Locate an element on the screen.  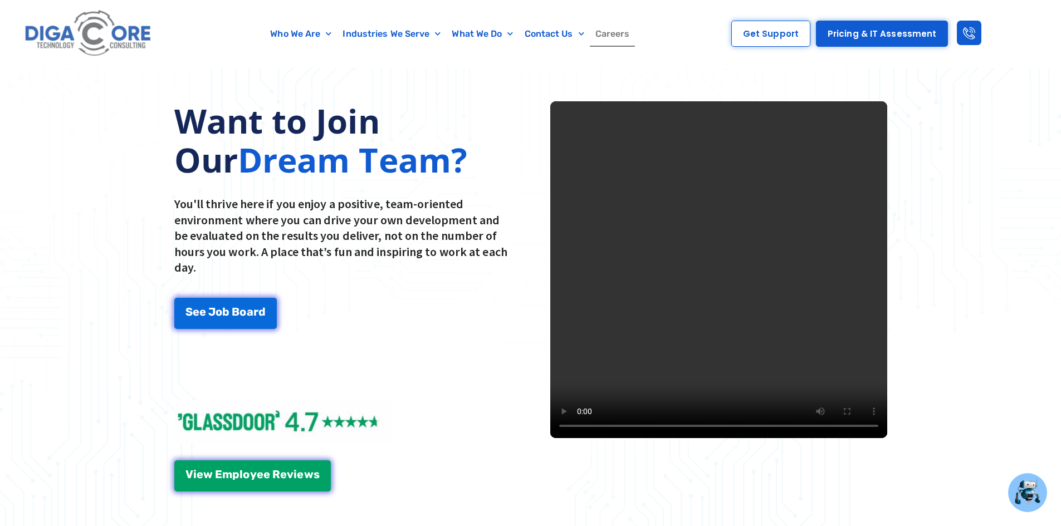
p: You'll thrive here if you enjoy a positive, team-oriented environment where you can drive your ow... is located at coordinates (343, 236).